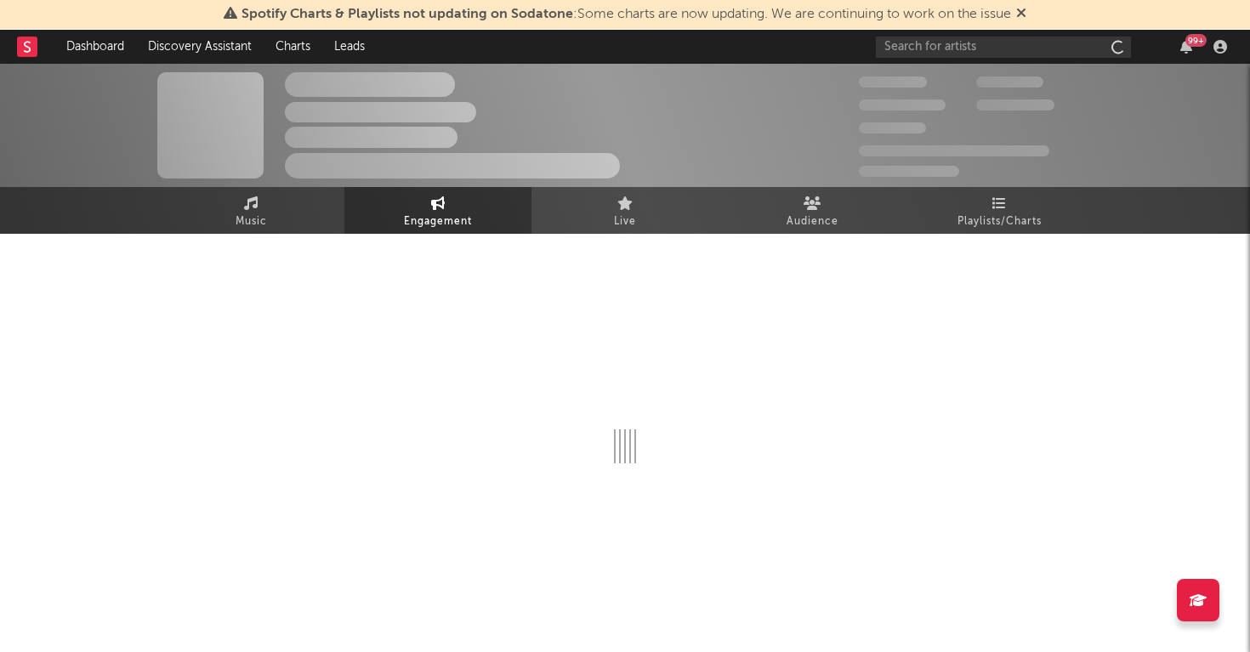  What do you see at coordinates (1021, 14) in the screenshot?
I see `span: Dismiss` at bounding box center [1021, 14].